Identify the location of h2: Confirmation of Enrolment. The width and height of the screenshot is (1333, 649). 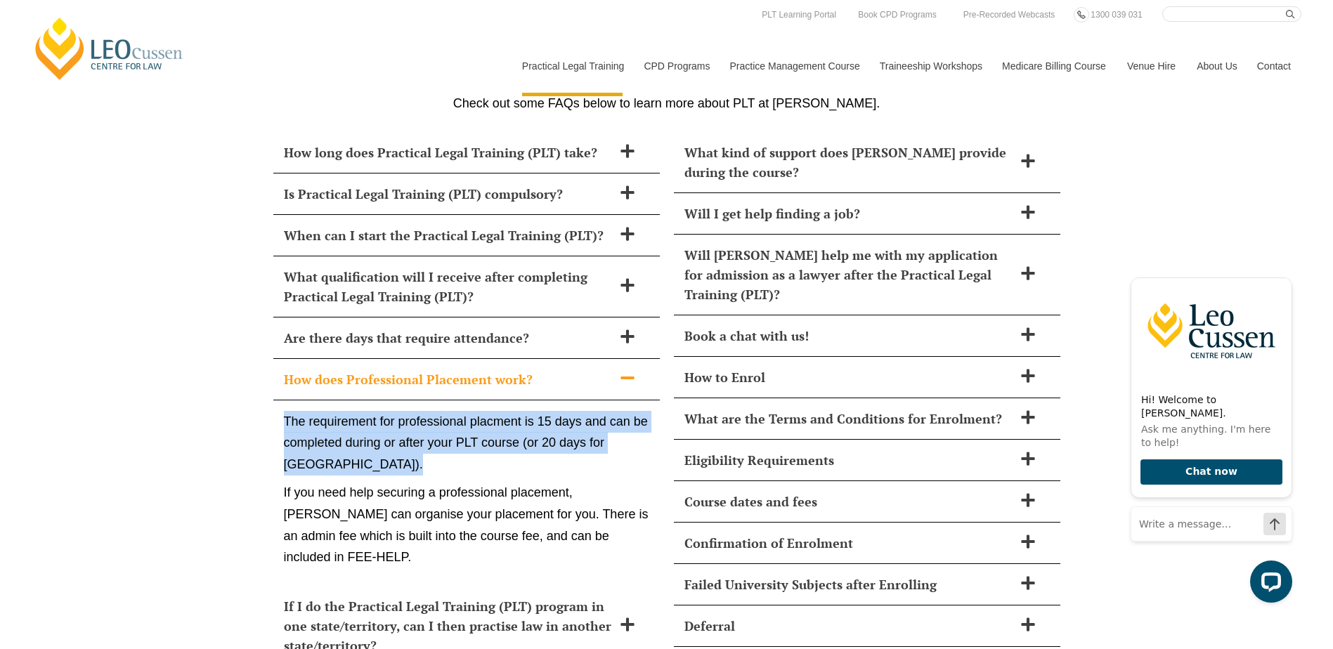
(849, 543).